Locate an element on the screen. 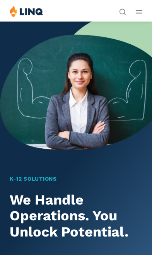 This screenshot has height=255, width=152. h1: K‑12 Solutions is located at coordinates (75, 179).